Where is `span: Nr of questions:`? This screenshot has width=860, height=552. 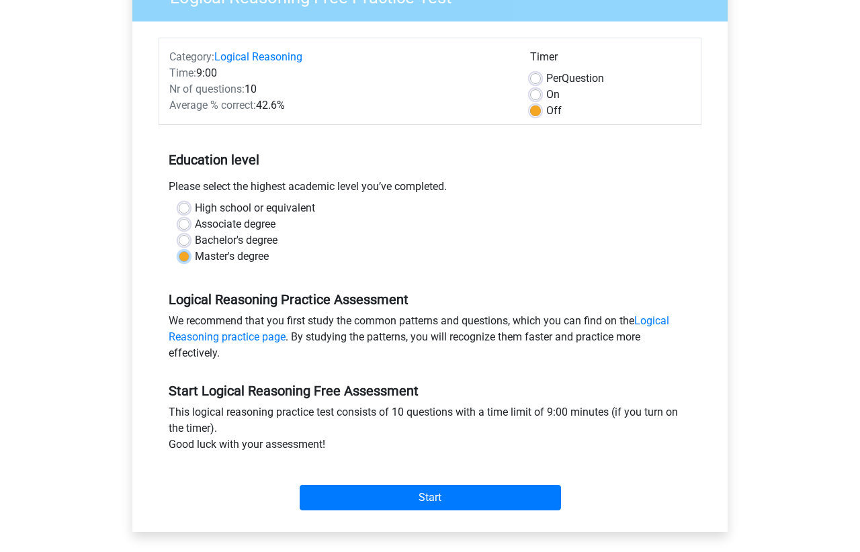 span: Nr of questions: is located at coordinates (207, 89).